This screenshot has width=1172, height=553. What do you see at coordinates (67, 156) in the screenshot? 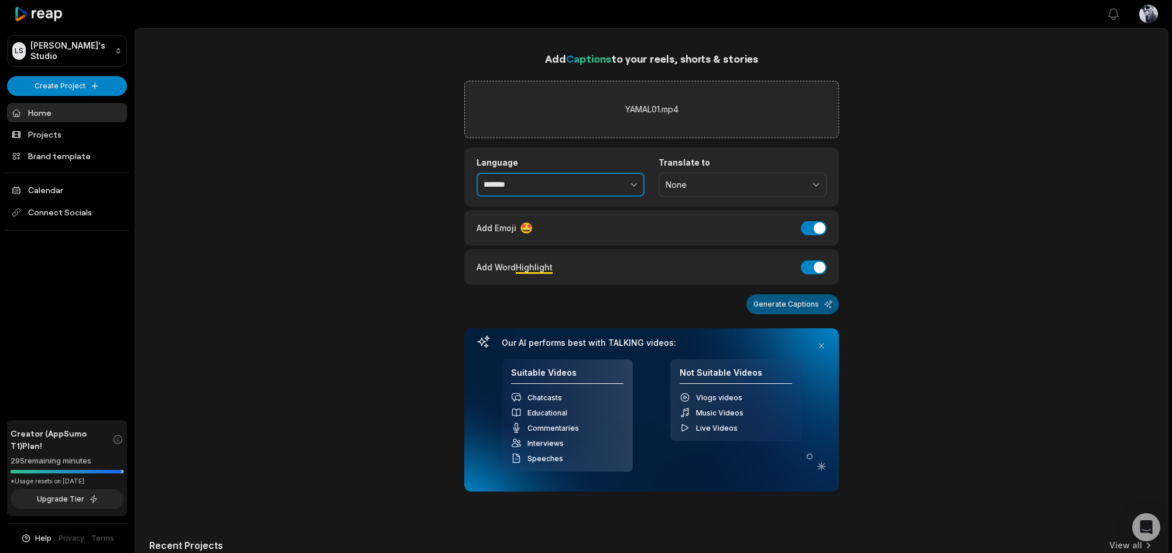
I see `a: Brand template` at bounding box center [67, 156].